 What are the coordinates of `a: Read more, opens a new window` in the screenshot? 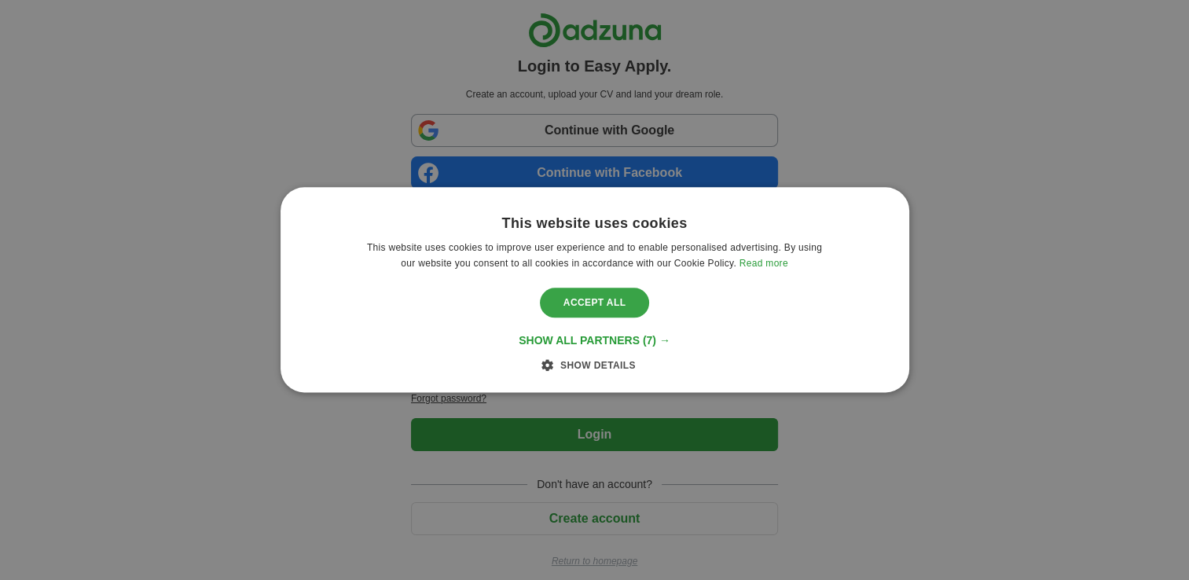 It's located at (764, 264).